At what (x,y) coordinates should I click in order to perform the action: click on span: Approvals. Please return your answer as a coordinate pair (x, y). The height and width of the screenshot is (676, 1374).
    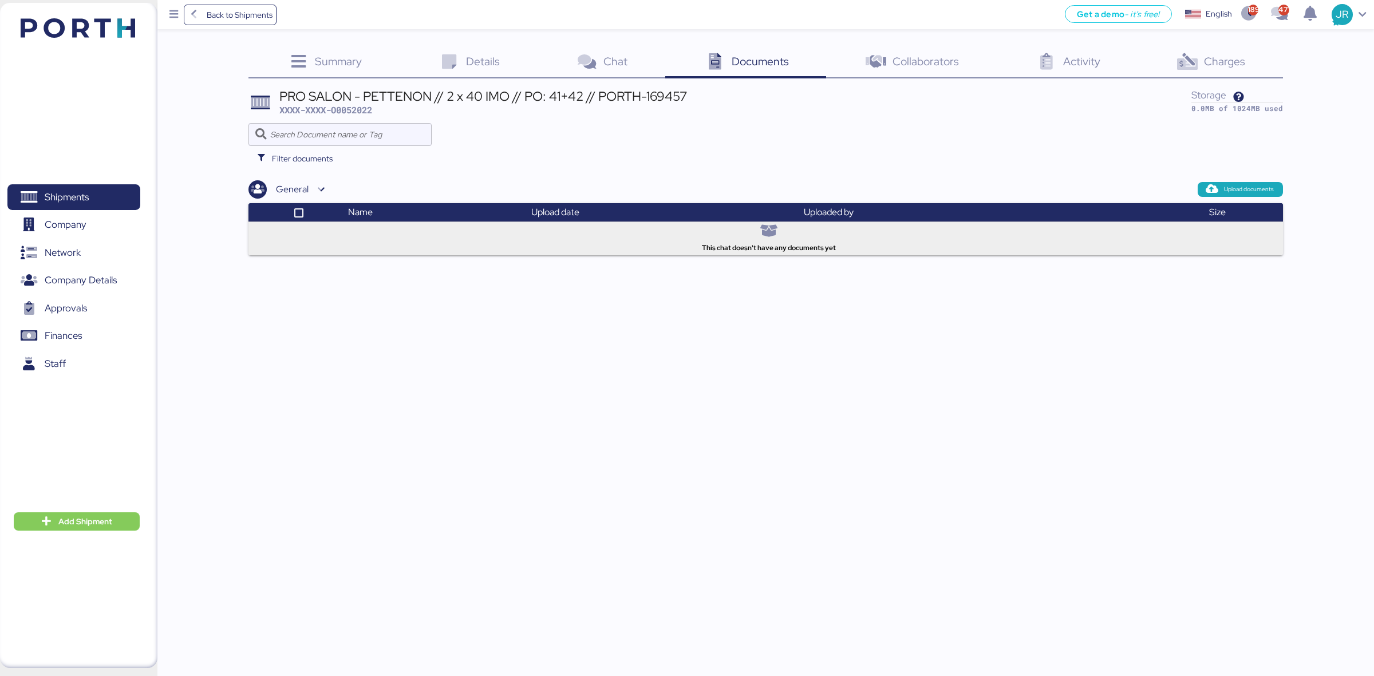
    Looking at the image, I should click on (66, 308).